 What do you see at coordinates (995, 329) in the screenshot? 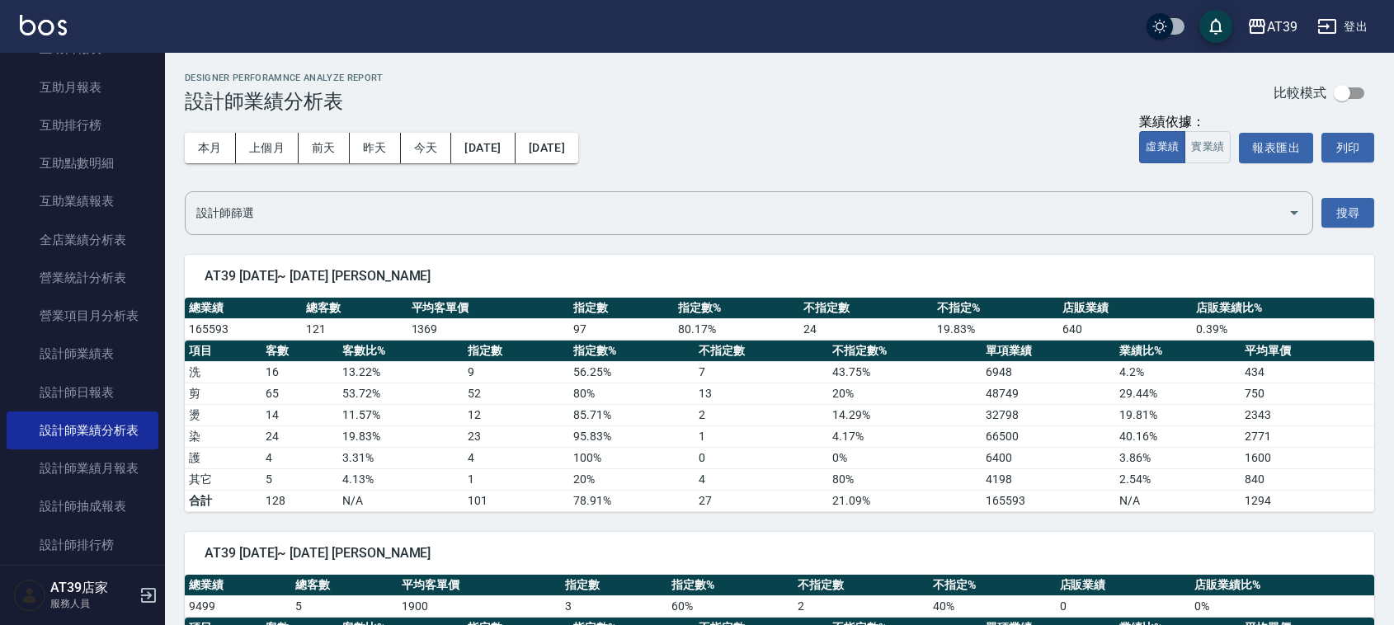
I see `td: 19.83 %` at bounding box center [995, 329].